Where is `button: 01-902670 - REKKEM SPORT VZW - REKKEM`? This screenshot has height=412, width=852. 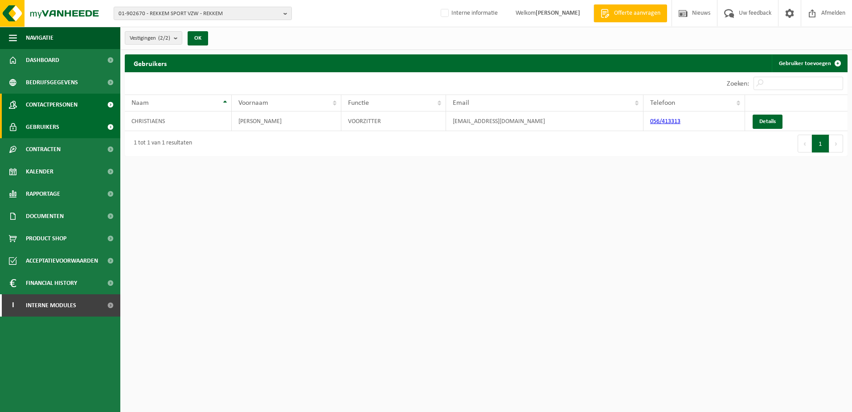 button: 01-902670 - REKKEM SPORT VZW - REKKEM is located at coordinates (203, 13).